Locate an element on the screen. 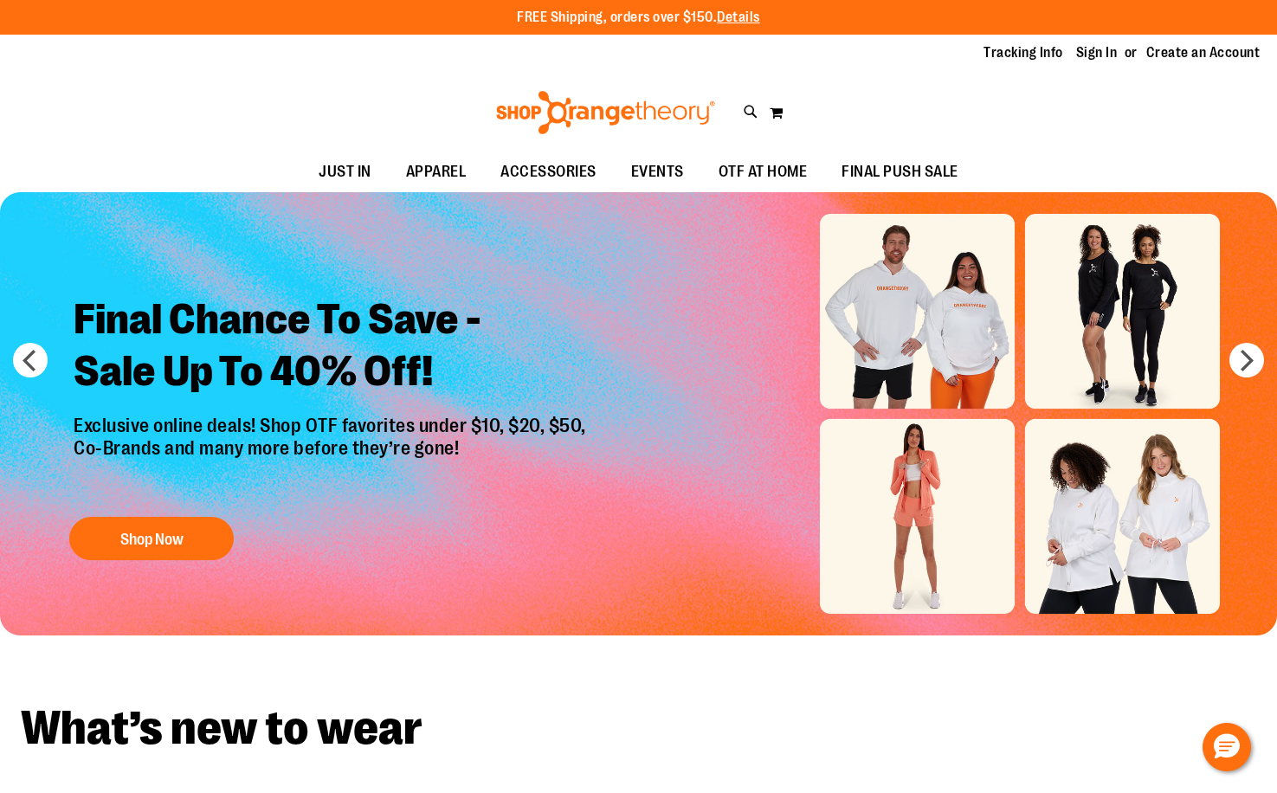 The image size is (1277, 793). button: next is located at coordinates (1247, 360).